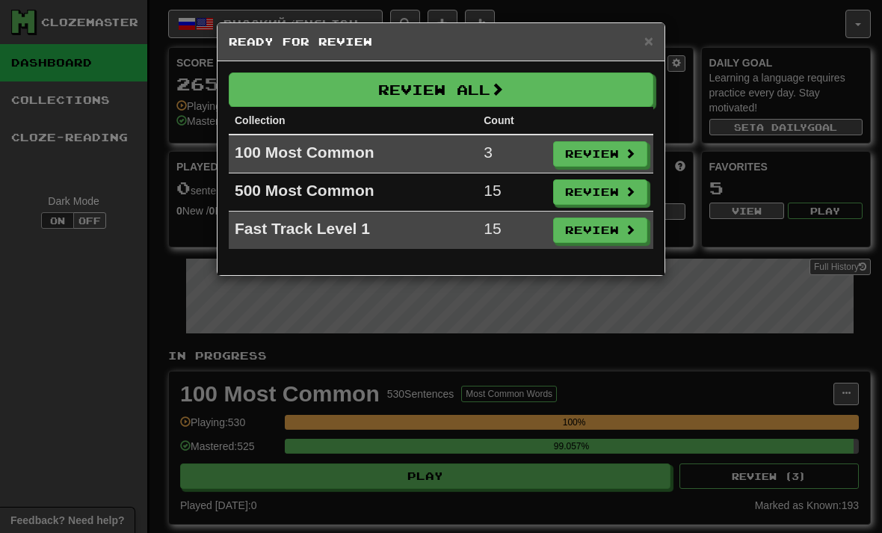 Image resolution: width=882 pixels, height=533 pixels. What do you see at coordinates (512, 120) in the screenshot?
I see `th: Count` at bounding box center [512, 120].